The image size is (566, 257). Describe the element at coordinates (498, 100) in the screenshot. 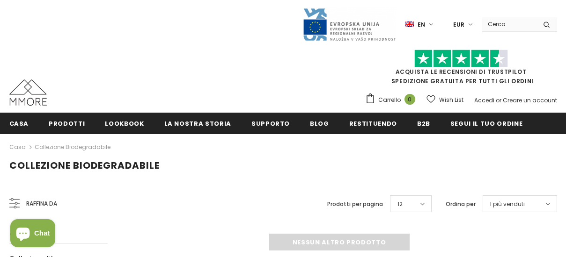

I see `span: or` at that location.